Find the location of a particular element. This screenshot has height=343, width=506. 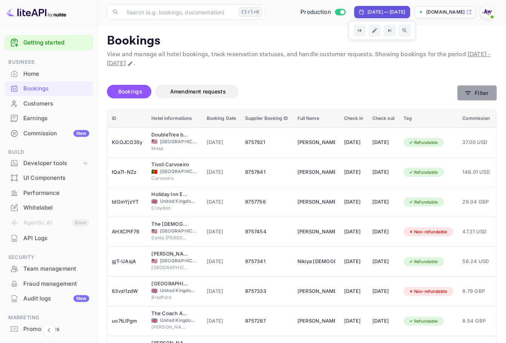

div: Ctrl+K is located at coordinates (250, 12).